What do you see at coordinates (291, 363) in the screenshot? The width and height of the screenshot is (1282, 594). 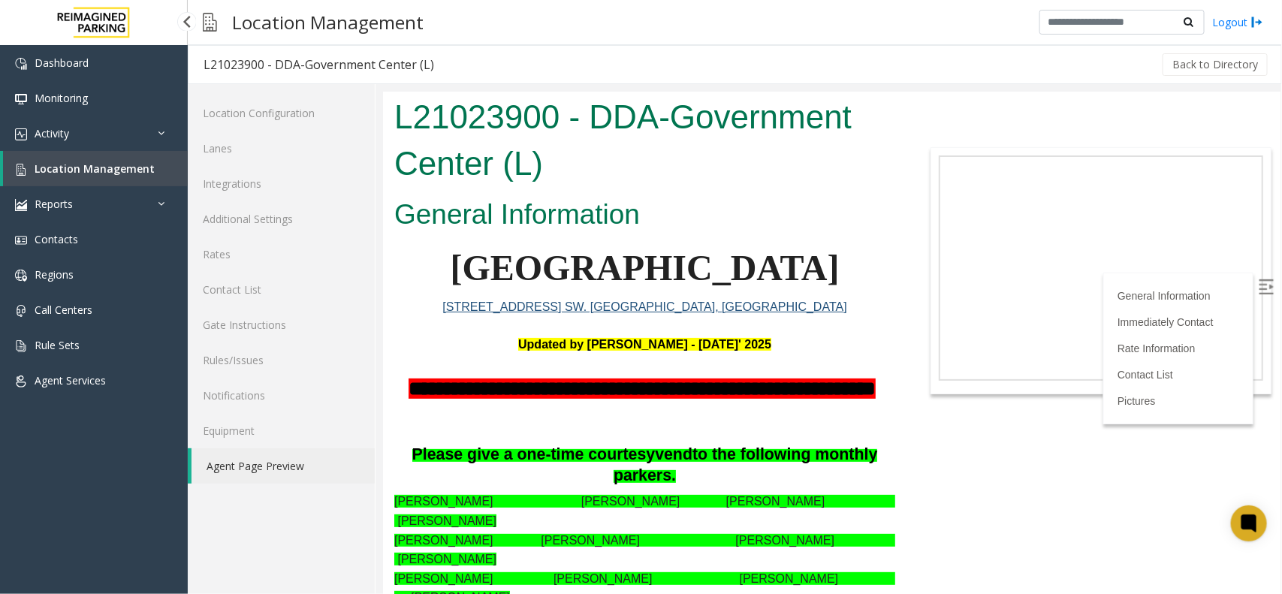 I see `span: vend` at bounding box center [291, 363].